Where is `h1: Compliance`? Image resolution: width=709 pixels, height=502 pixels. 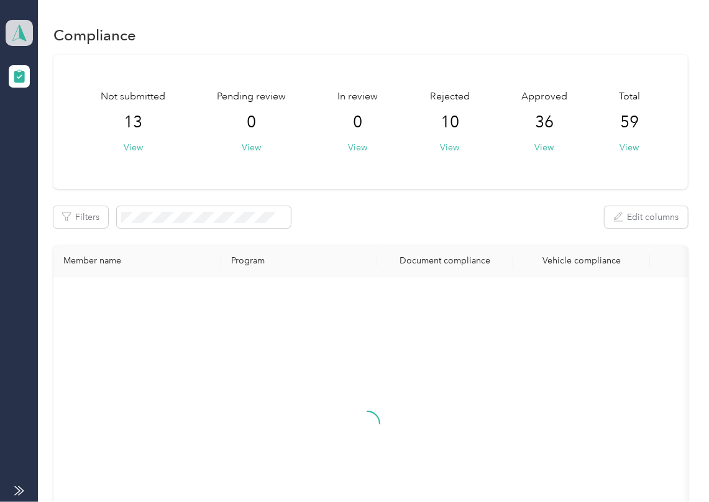
h1: Compliance is located at coordinates (94, 35).